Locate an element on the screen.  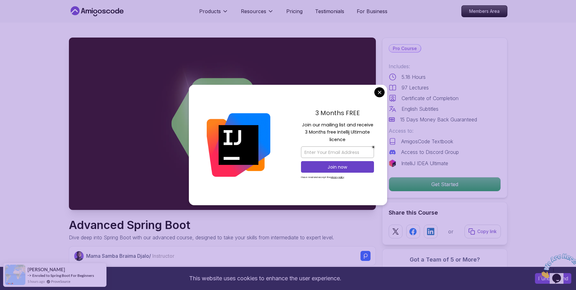
p: Resources is located at coordinates (253, 11).